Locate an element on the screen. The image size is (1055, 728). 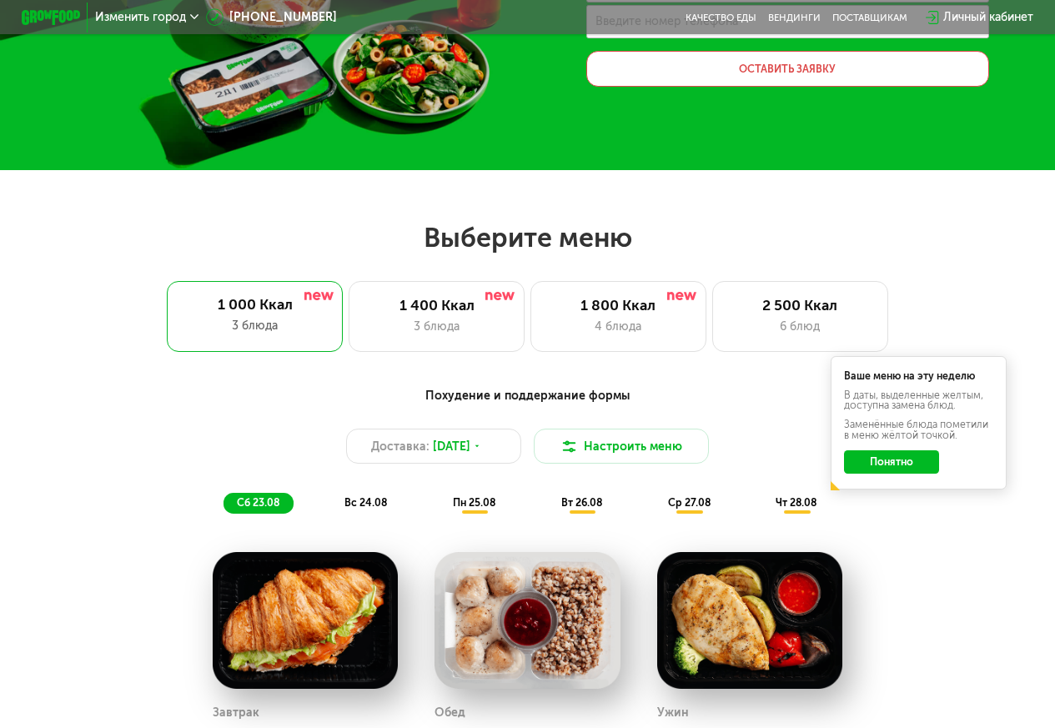
a: Вендинги is located at coordinates (794, 18).